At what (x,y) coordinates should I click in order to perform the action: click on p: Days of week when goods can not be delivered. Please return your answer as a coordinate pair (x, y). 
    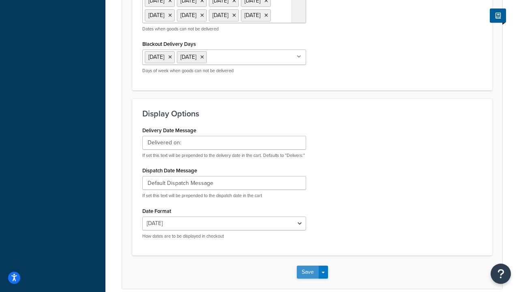
    Looking at the image, I should click on (224, 71).